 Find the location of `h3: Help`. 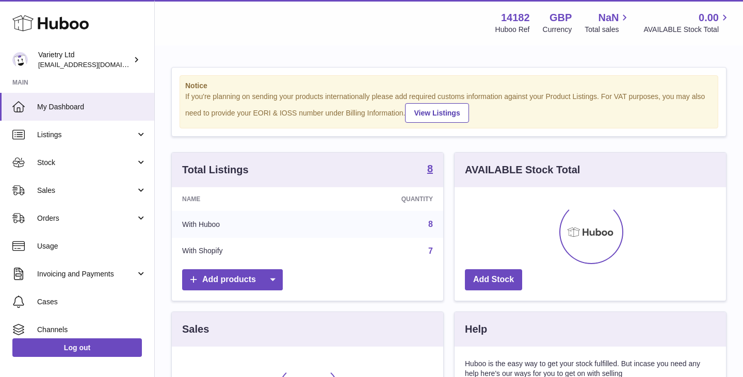

h3: Help is located at coordinates (476, 329).